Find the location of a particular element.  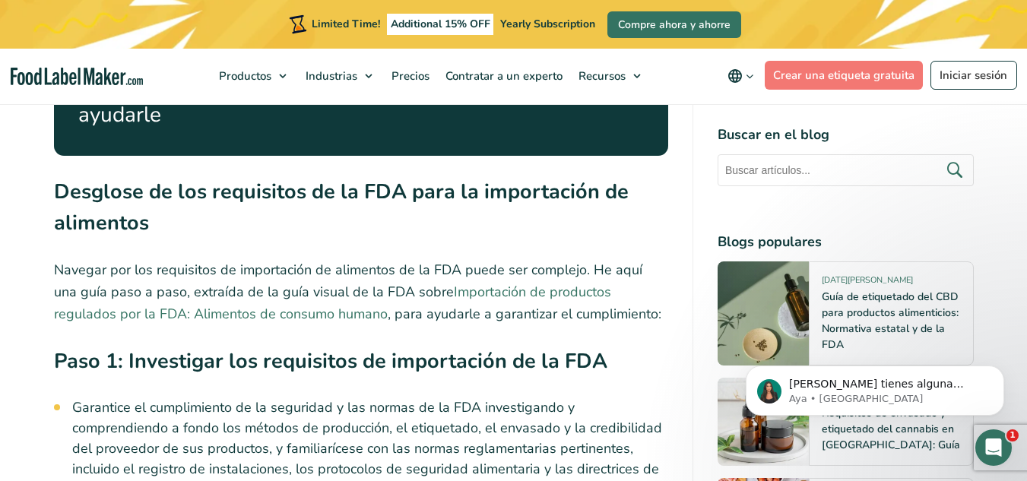

a: Productos is located at coordinates (252, 76).